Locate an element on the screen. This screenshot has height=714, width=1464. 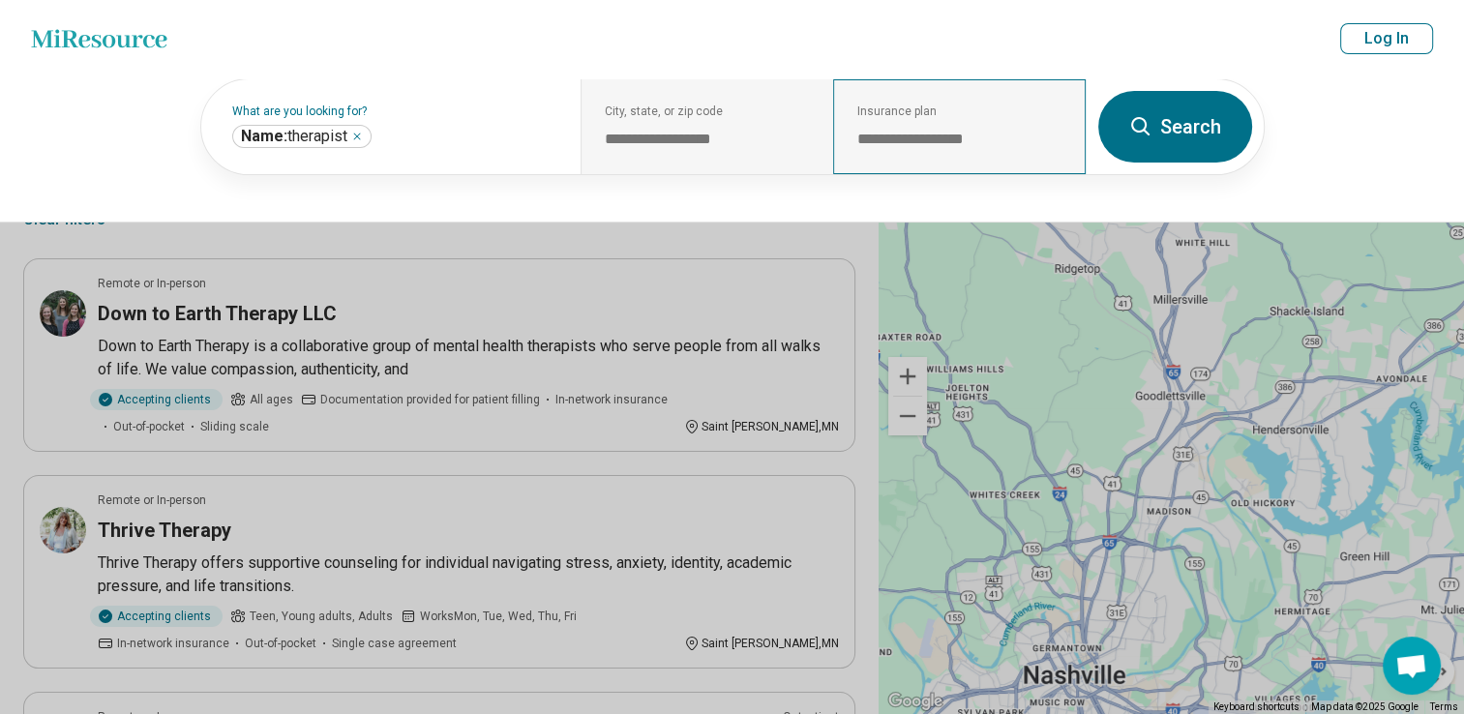
button: Log In is located at coordinates (1387, 39).